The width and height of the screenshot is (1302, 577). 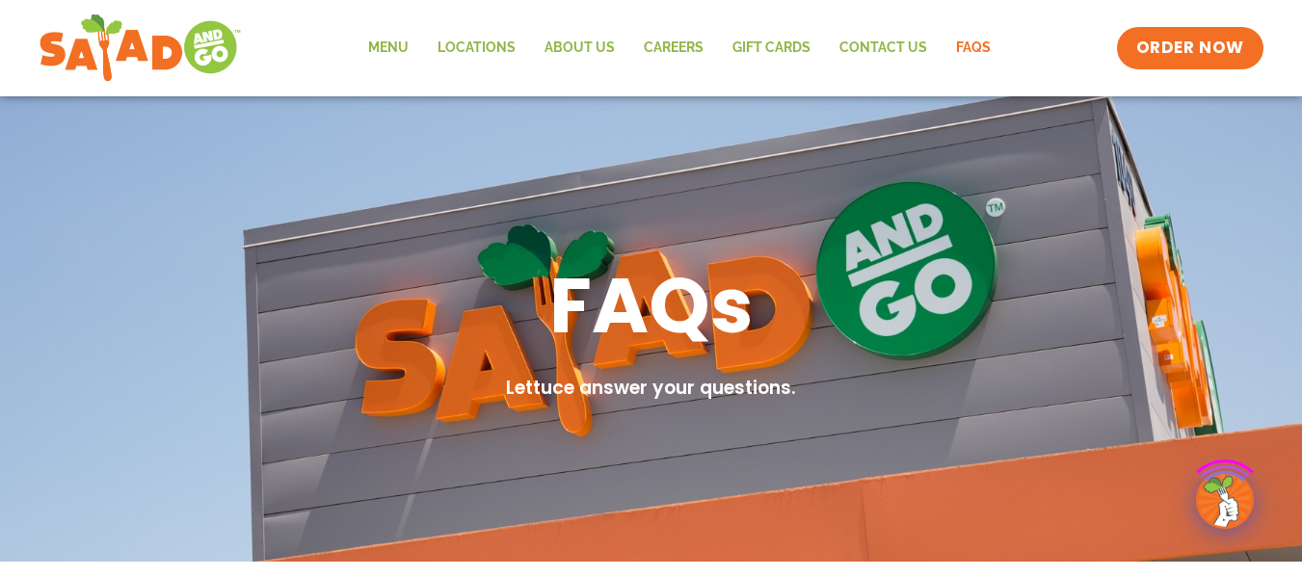 I want to click on a: Careers, so click(x=674, y=48).